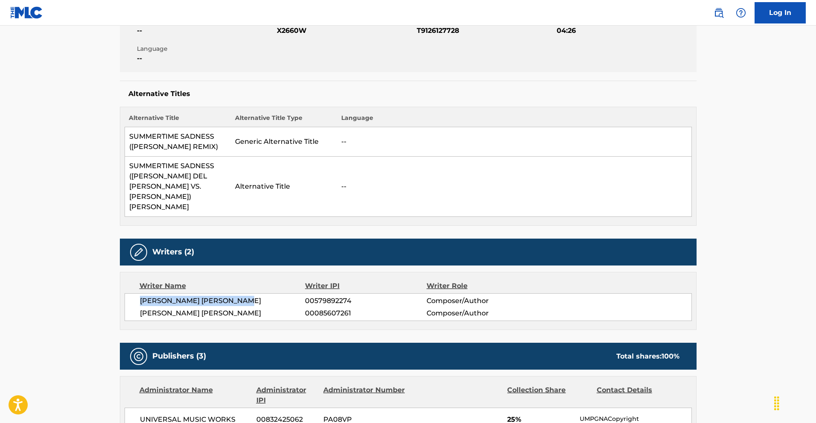 The width and height of the screenshot is (816, 423). I want to click on div: Administrator IPI, so click(287, 395).